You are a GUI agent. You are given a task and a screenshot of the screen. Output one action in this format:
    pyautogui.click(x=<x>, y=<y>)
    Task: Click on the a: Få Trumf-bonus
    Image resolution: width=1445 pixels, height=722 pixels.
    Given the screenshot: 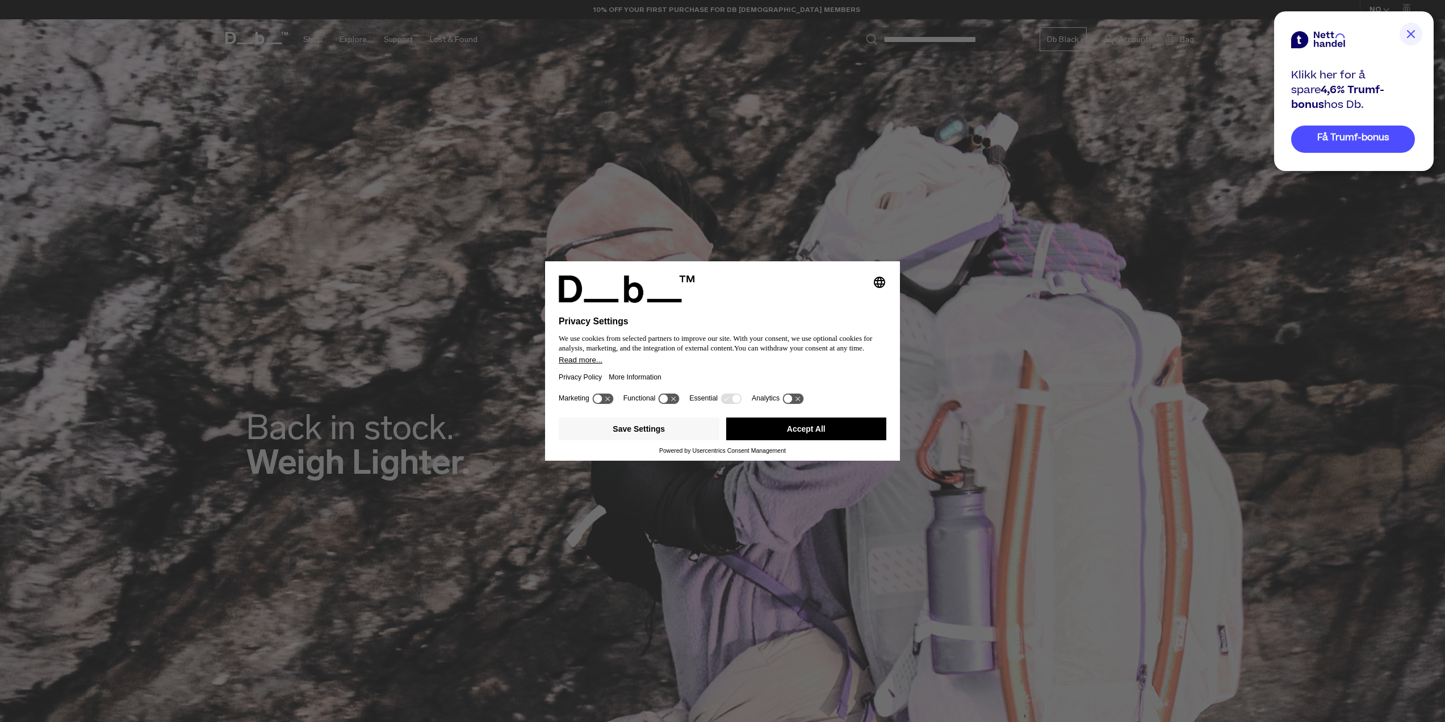 What is the action you would take?
    pyautogui.click(x=1353, y=139)
    